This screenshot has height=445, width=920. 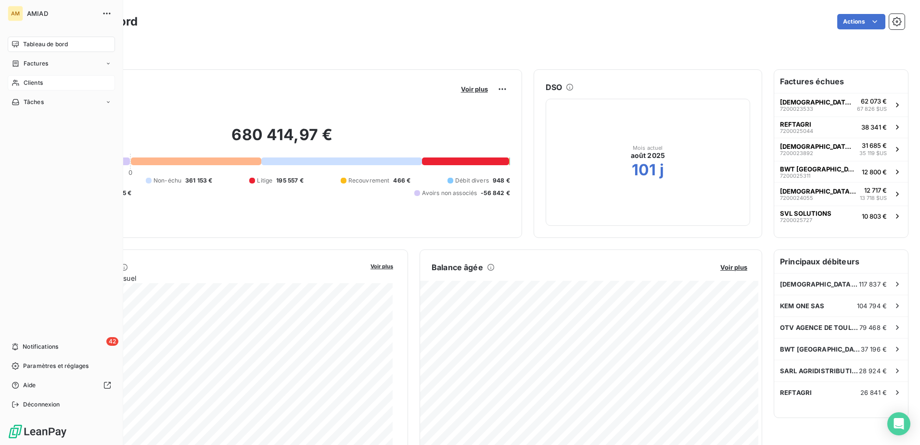 I want to click on span: Mois actuel, so click(x=648, y=148).